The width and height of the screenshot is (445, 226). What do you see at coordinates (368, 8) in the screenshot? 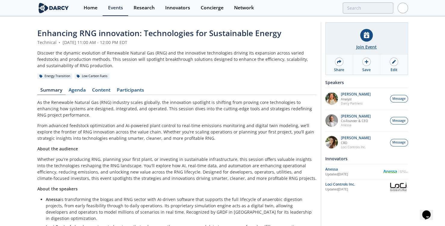
I see `input: Advanced Search` at bounding box center [368, 8].